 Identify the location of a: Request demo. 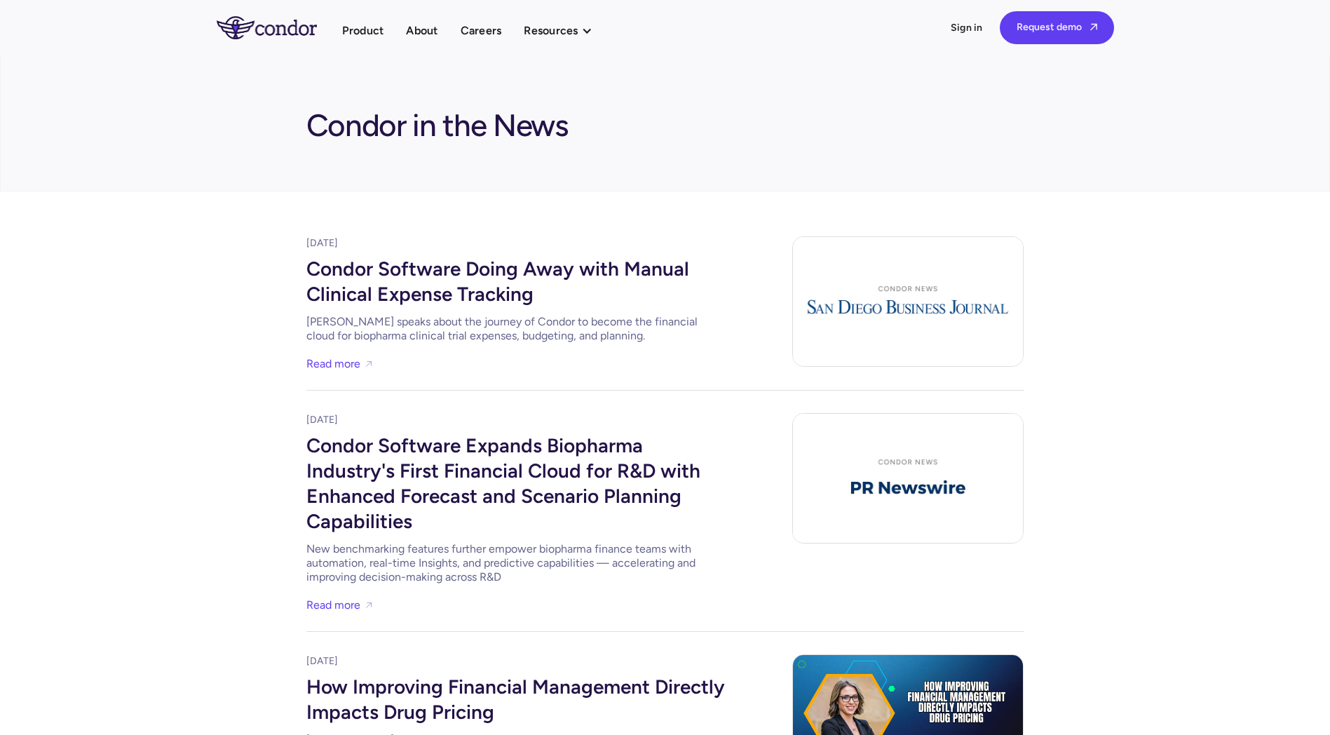
(1056, 27).